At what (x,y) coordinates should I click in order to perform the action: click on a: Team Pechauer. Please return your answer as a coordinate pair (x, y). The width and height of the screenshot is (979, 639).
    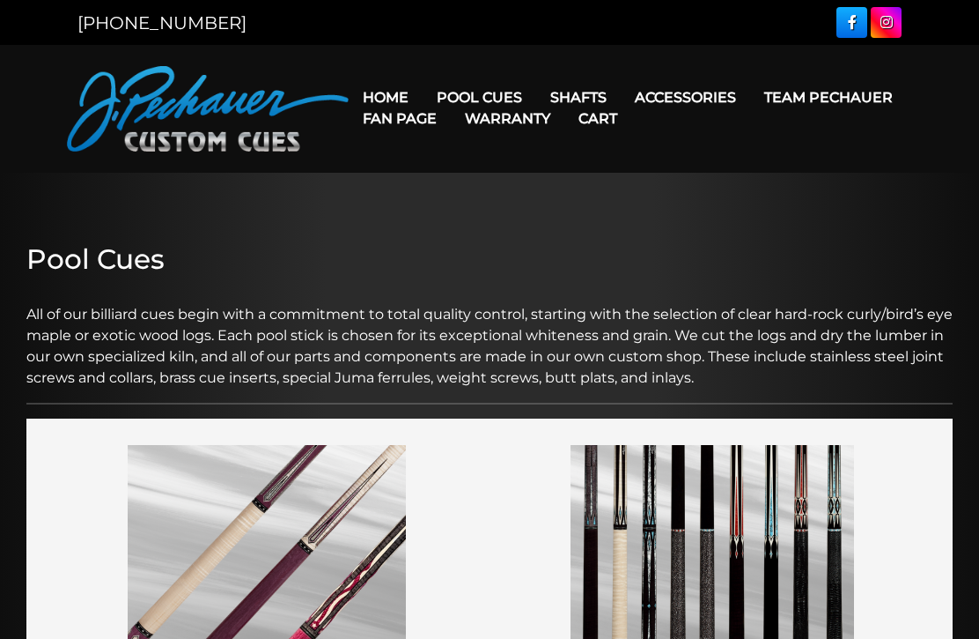
    Looking at the image, I should click on (829, 97).